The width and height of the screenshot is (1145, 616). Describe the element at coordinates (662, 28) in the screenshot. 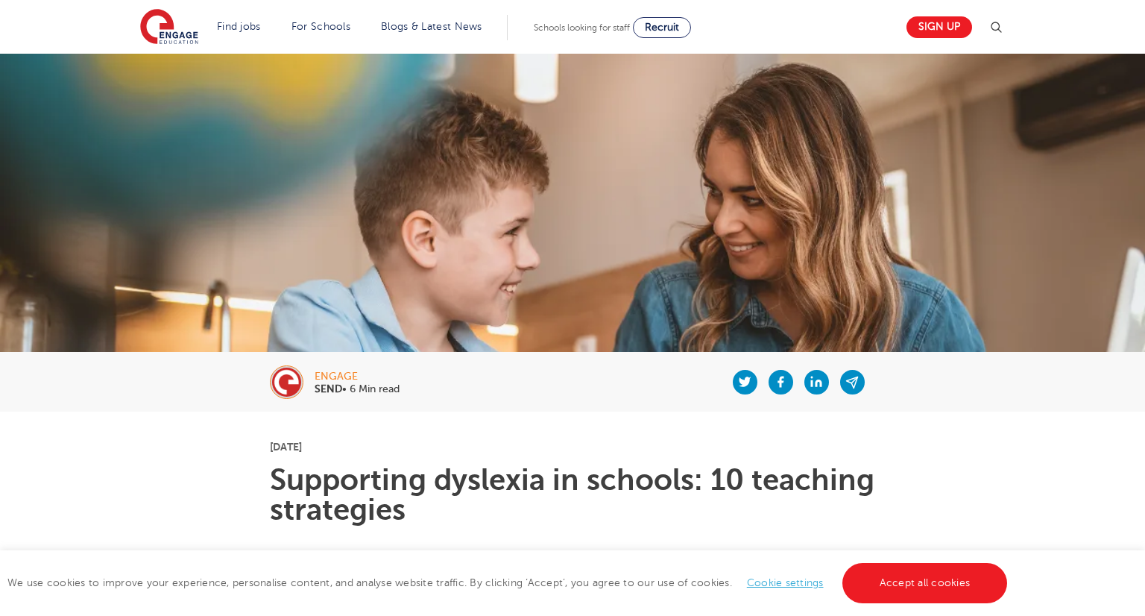

I see `a: Recruit` at that location.